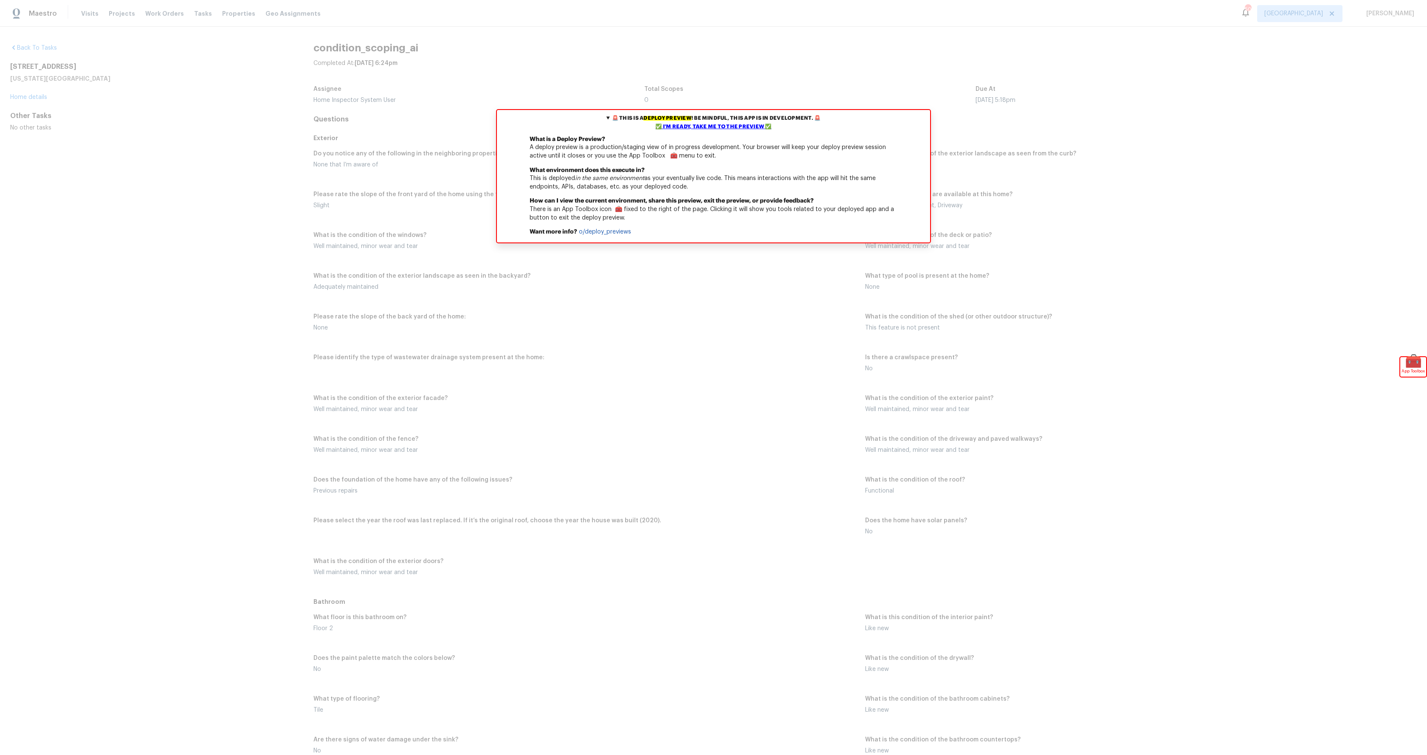  Describe the element at coordinates (865, 602) in the screenshot. I see `h5: Bathroom` at that location.